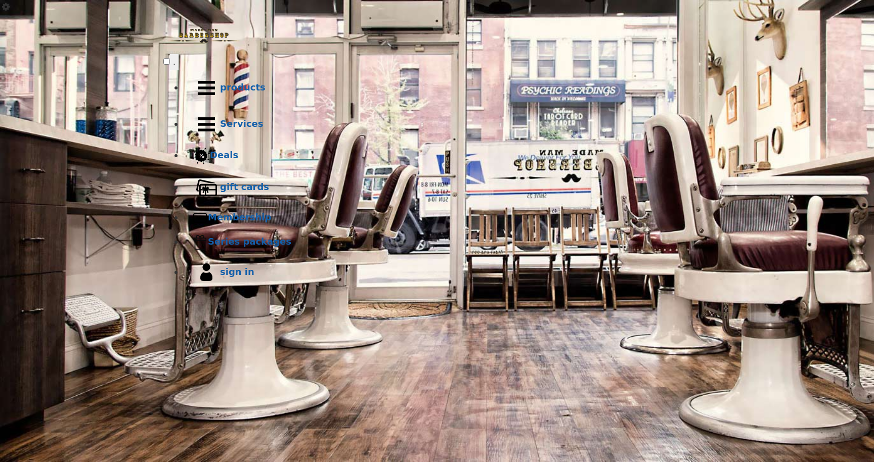 This screenshot has width=874, height=462. Describe the element at coordinates (206, 124) in the screenshot. I see `img: Services` at that location.